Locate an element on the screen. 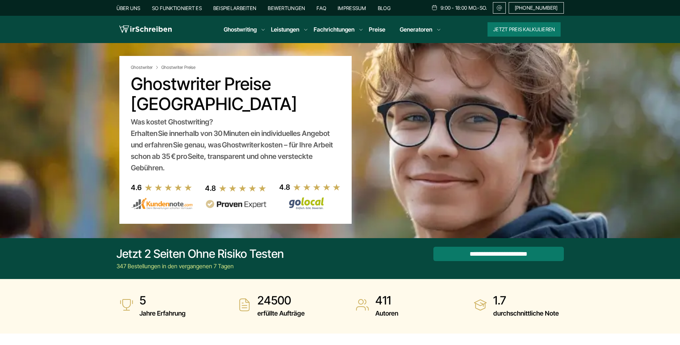 The width and height of the screenshot is (680, 345). img: kundennote is located at coordinates (162, 204).